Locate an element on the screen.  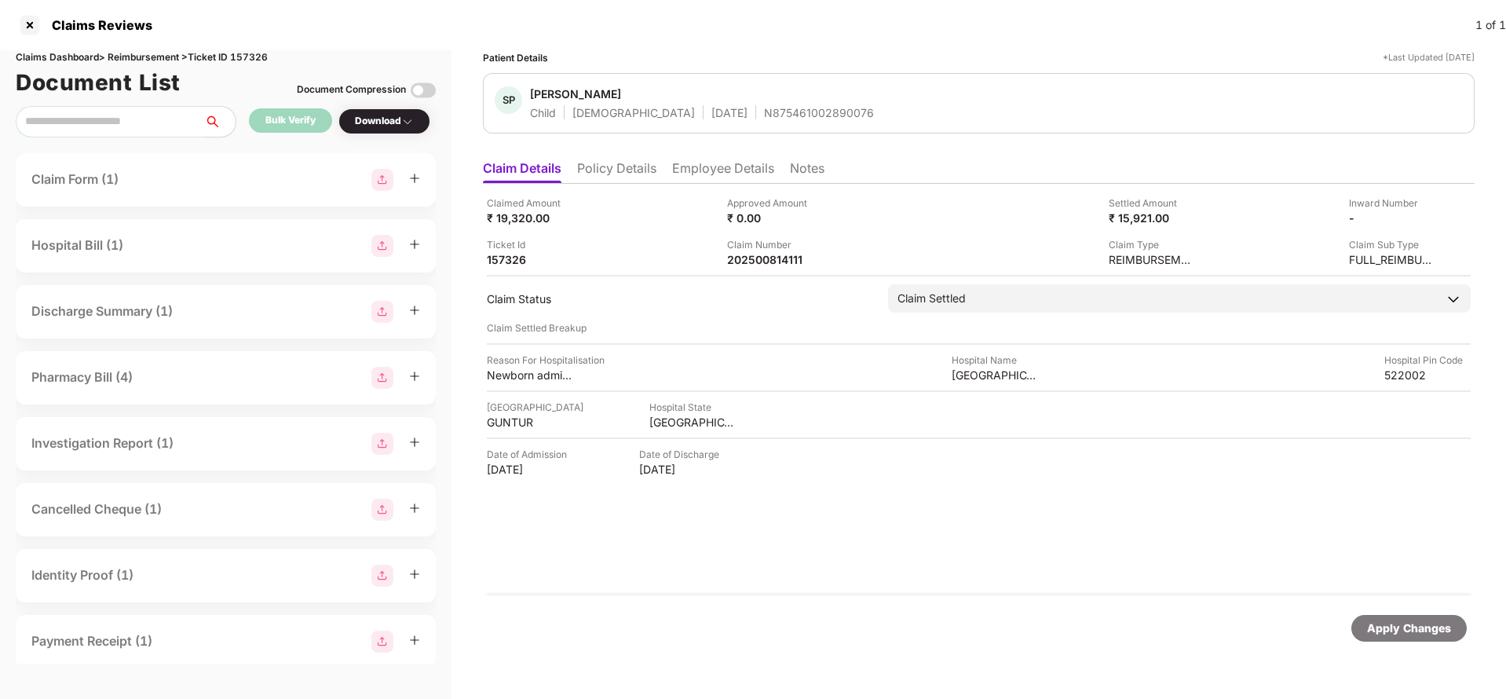
li: Claim Details is located at coordinates (522, 171).